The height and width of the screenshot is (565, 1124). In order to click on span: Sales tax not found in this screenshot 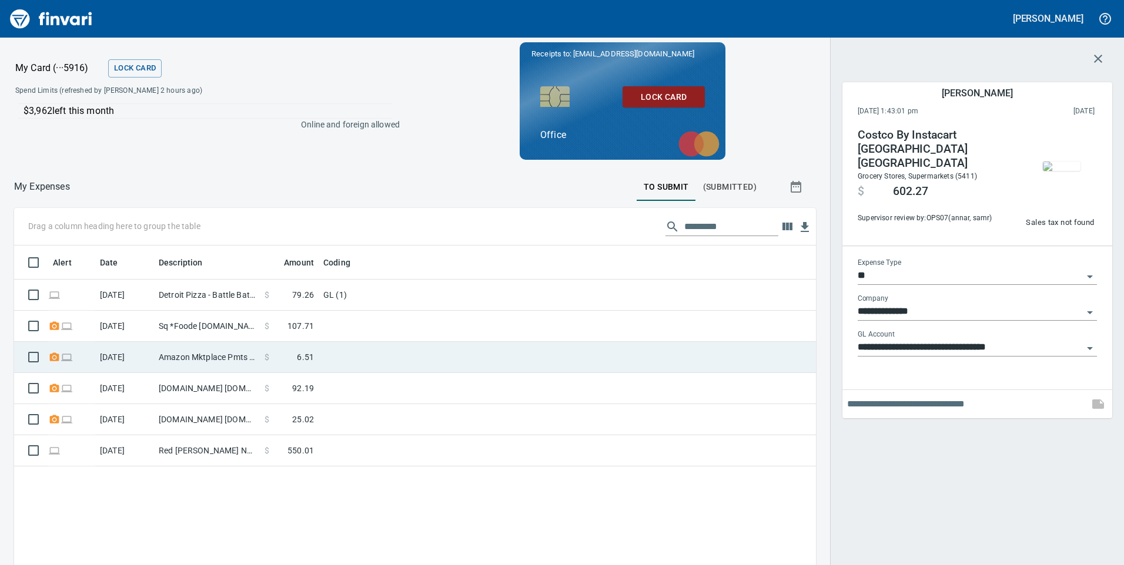, I will do `click(1059, 223)`.